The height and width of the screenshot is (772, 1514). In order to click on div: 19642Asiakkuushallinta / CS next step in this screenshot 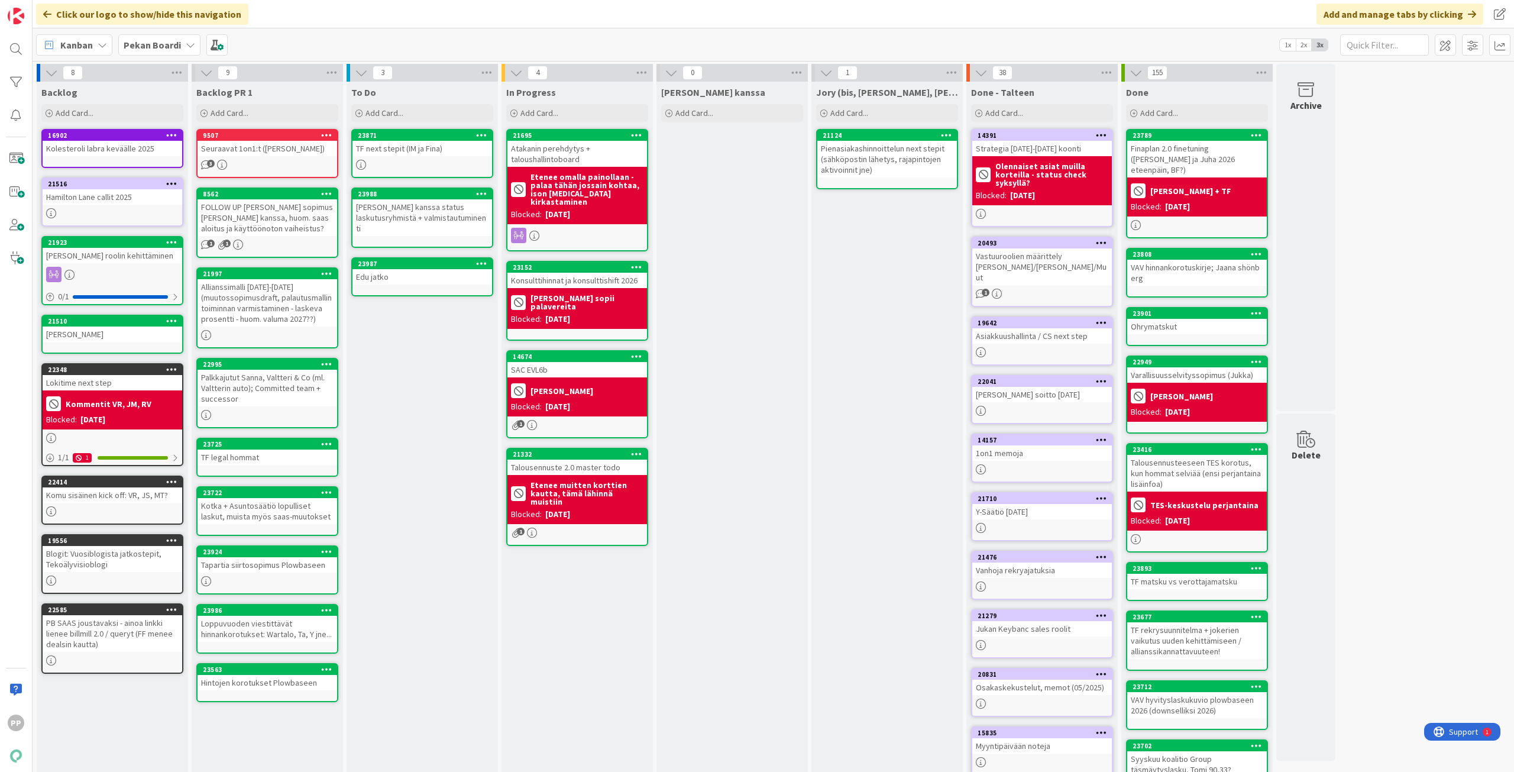, I will do `click(1042, 331)`.